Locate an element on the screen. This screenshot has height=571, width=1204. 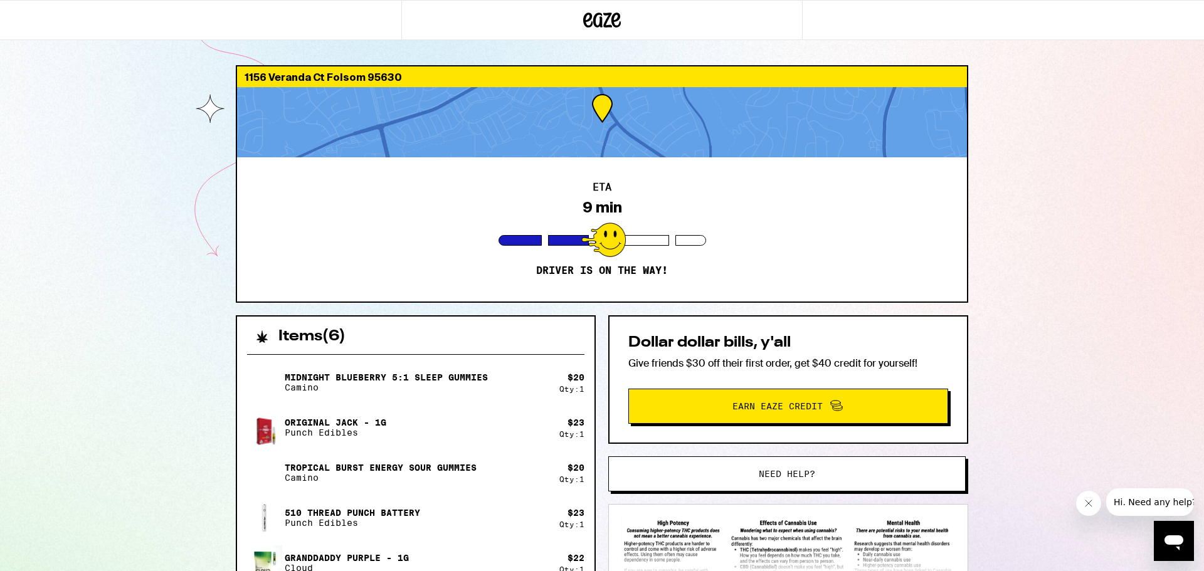
button: Need help? is located at coordinates (787, 474).